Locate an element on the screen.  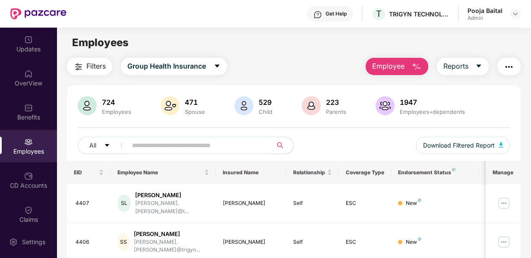
button: Allcaret-down is located at coordinates (104, 145).